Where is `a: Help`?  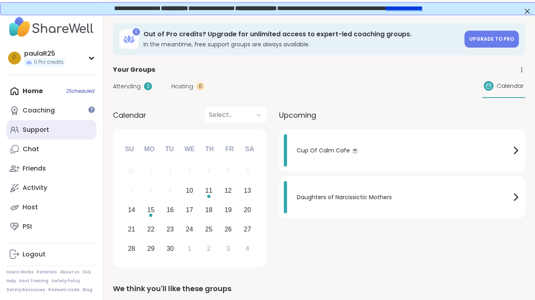 a: Help is located at coordinates (11, 281).